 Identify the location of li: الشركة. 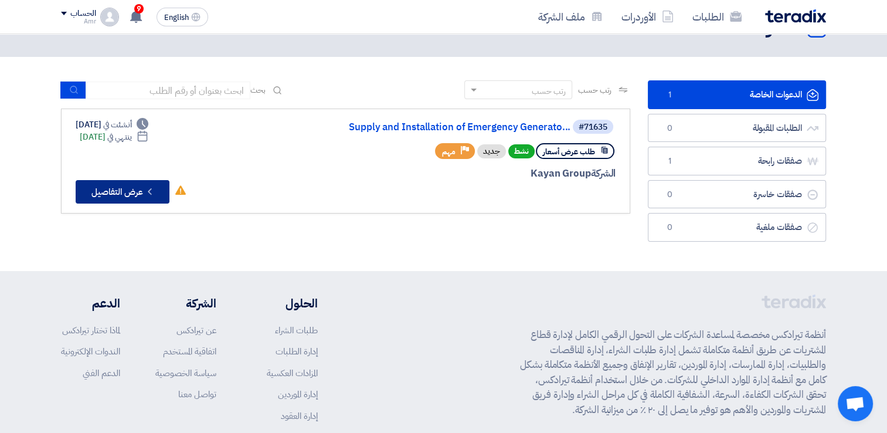
(186, 303).